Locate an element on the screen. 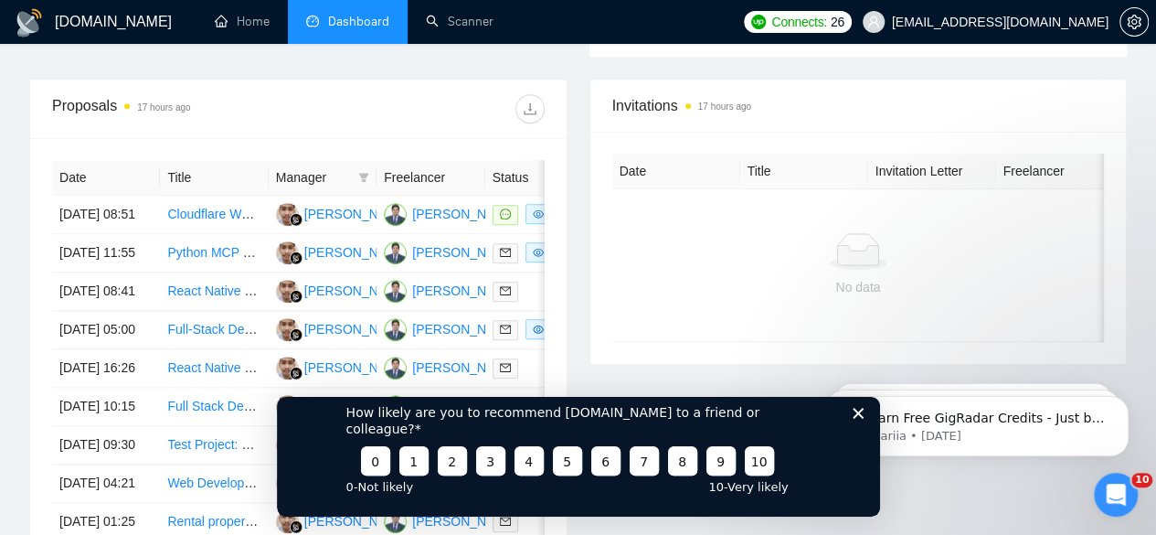 The height and width of the screenshot is (535, 1156). div: No data is located at coordinates (858, 287).